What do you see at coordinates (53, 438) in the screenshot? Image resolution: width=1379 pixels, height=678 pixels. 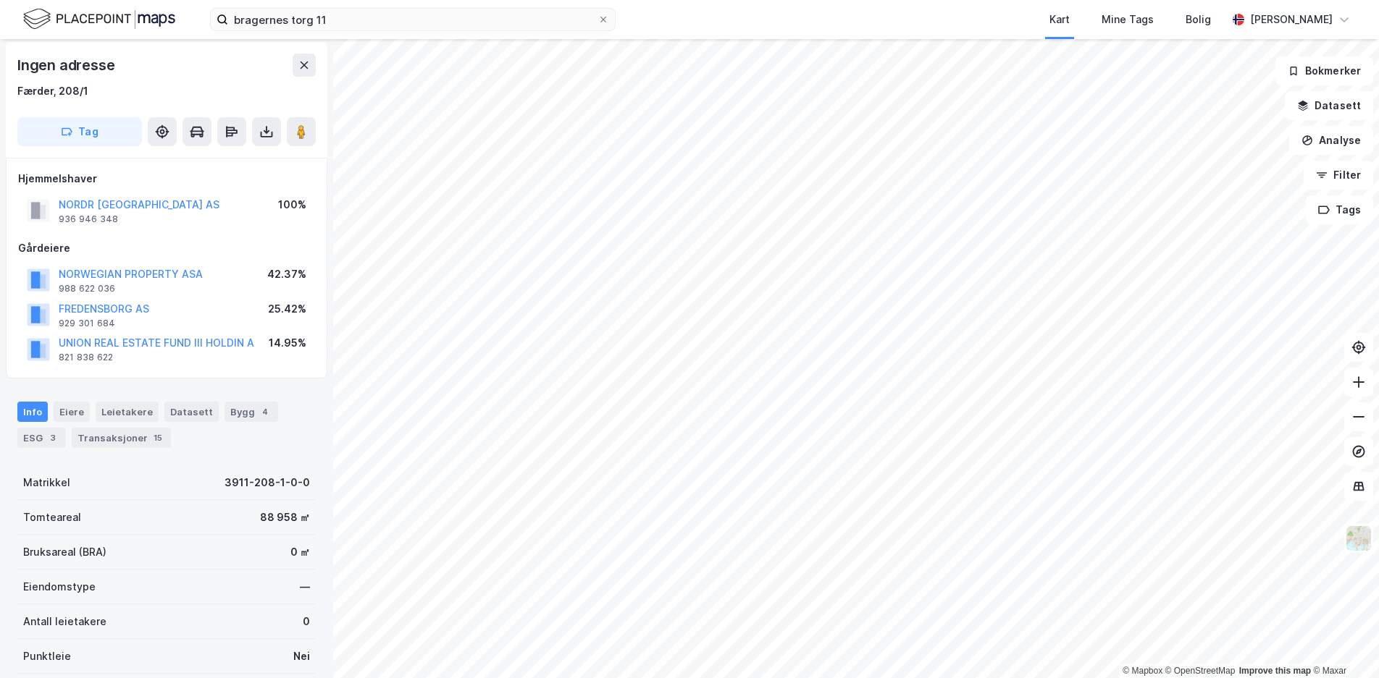 I see `div: 3` at bounding box center [53, 438].